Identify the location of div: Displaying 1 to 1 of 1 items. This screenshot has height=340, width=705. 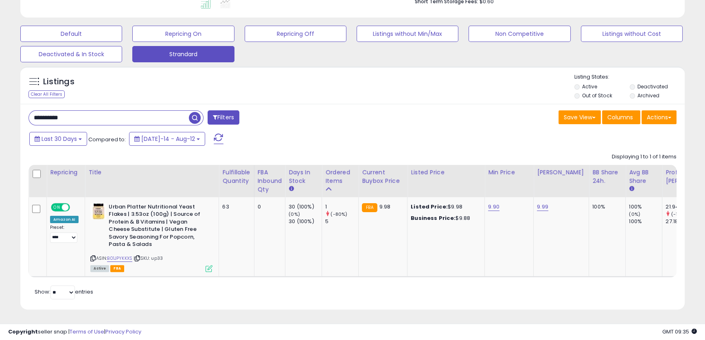
(644, 157).